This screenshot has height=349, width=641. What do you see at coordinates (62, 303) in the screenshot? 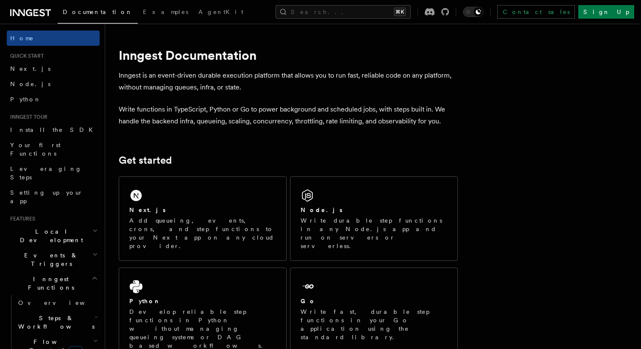
I see `span: Overview` at bounding box center [62, 303].